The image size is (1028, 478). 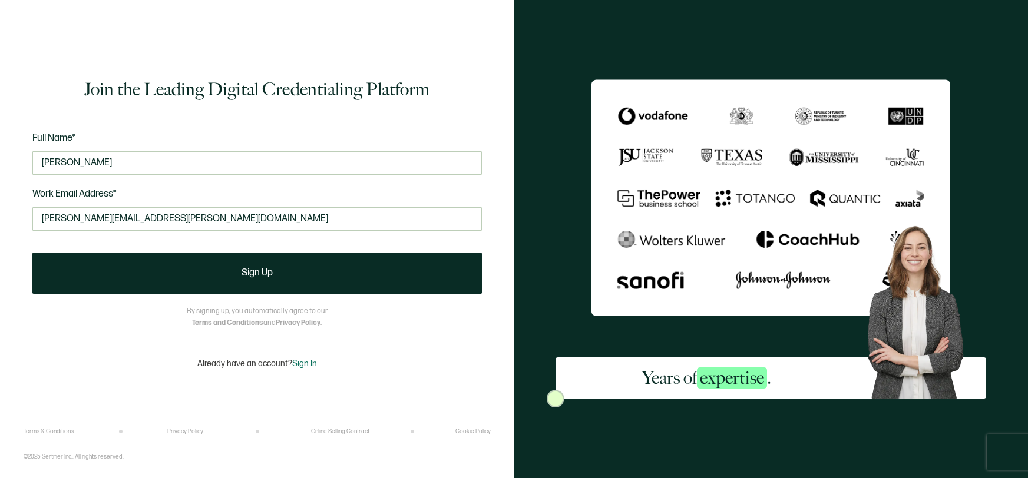 What do you see at coordinates (706, 378) in the screenshot?
I see `h2: Years of .` at bounding box center [706, 378].